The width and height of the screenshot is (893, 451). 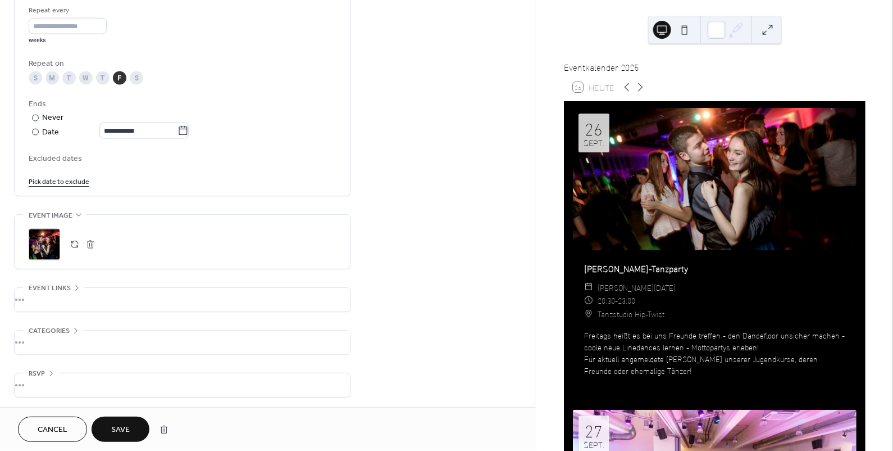 I want to click on div: F, so click(x=120, y=78).